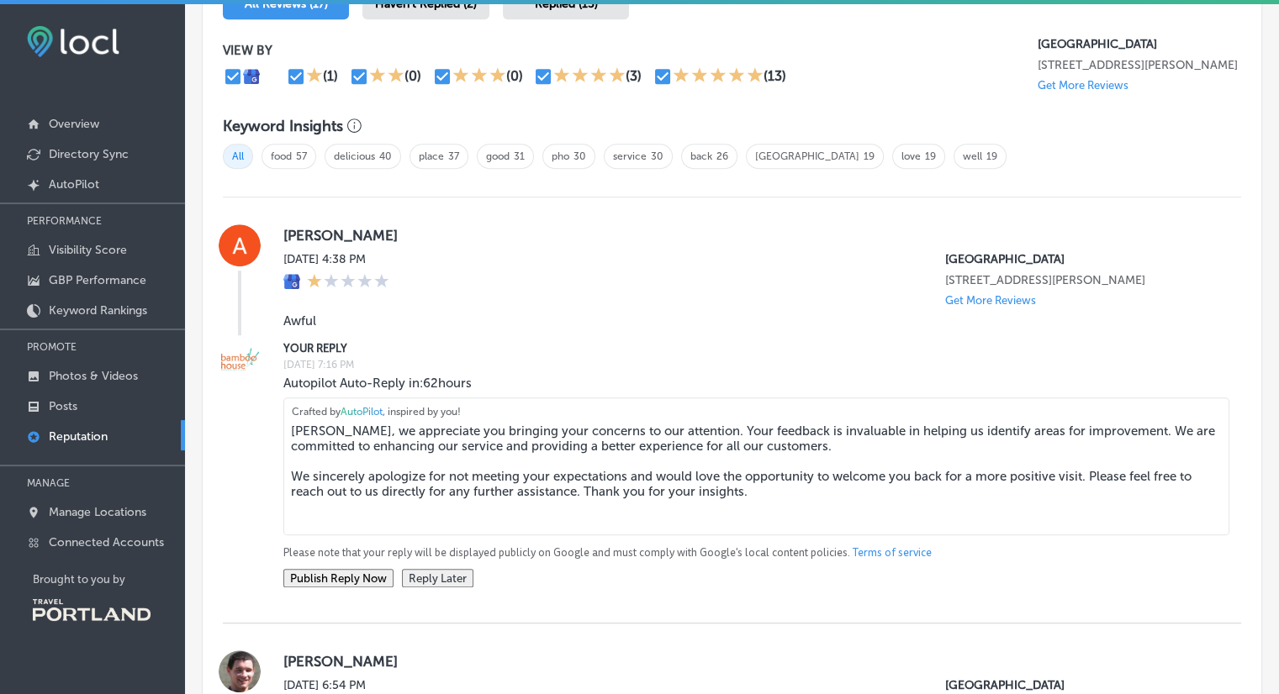 The height and width of the screenshot is (694, 1279). Describe the element at coordinates (281, 156) in the screenshot. I see `a: food` at that location.